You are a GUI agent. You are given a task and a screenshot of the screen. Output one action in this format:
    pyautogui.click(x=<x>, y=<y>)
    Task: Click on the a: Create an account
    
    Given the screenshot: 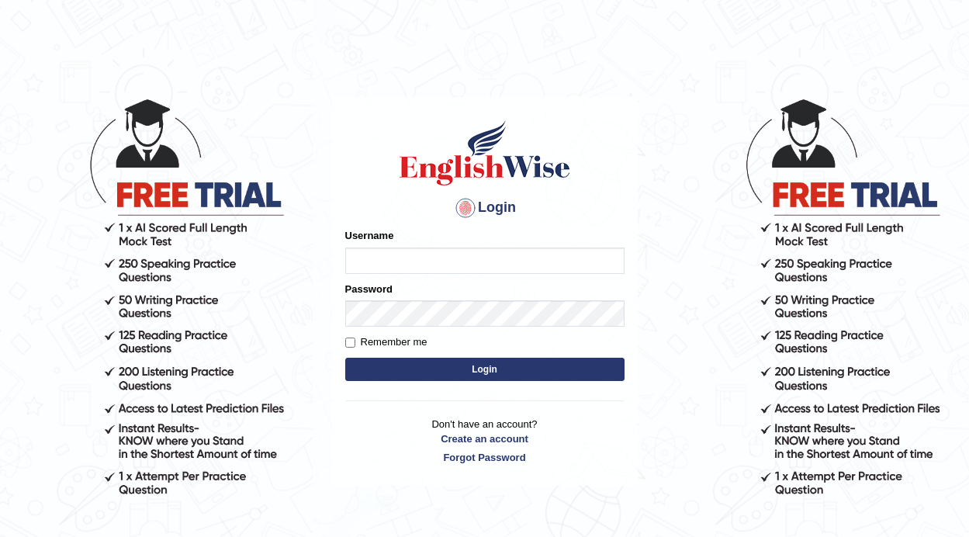 What is the action you would take?
    pyautogui.click(x=485, y=438)
    